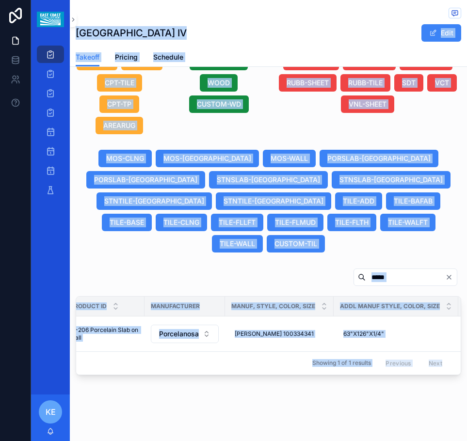 The image size is (467, 441). I want to click on button: TILE-FLTH, so click(351, 222).